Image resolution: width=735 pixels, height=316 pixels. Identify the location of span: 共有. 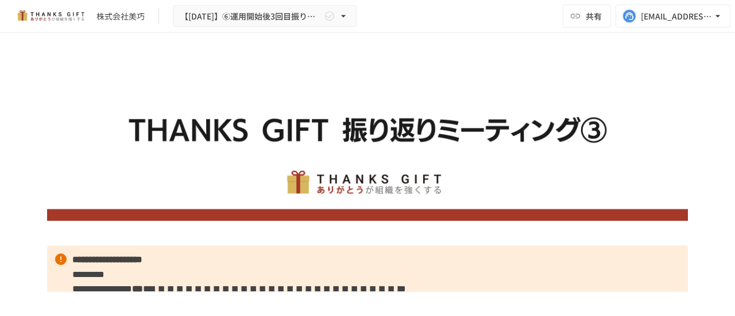
(593, 16).